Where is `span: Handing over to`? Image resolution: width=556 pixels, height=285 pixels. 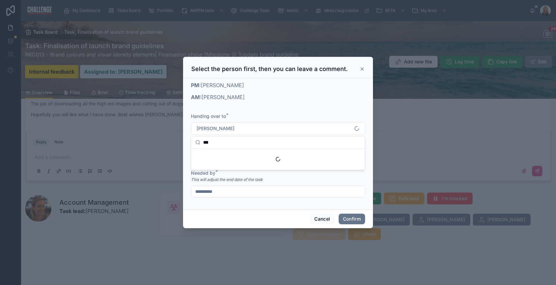
span: Handing over to is located at coordinates (208, 116).